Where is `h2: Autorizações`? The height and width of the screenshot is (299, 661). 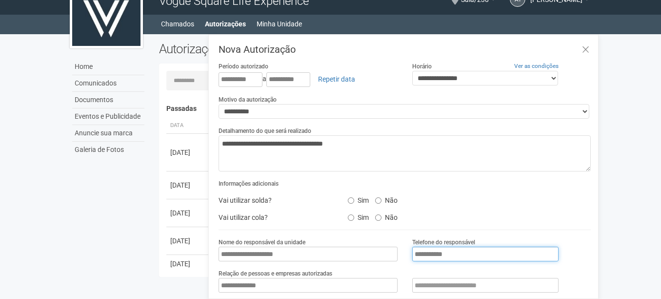 h2: Autorizações is located at coordinates (264, 49).